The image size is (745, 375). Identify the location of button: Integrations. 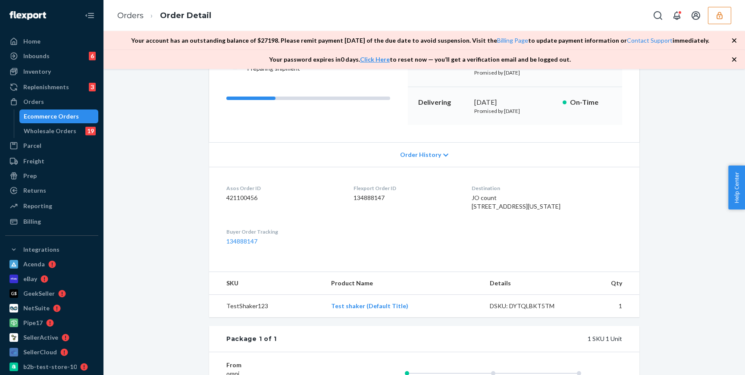
(52, 250).